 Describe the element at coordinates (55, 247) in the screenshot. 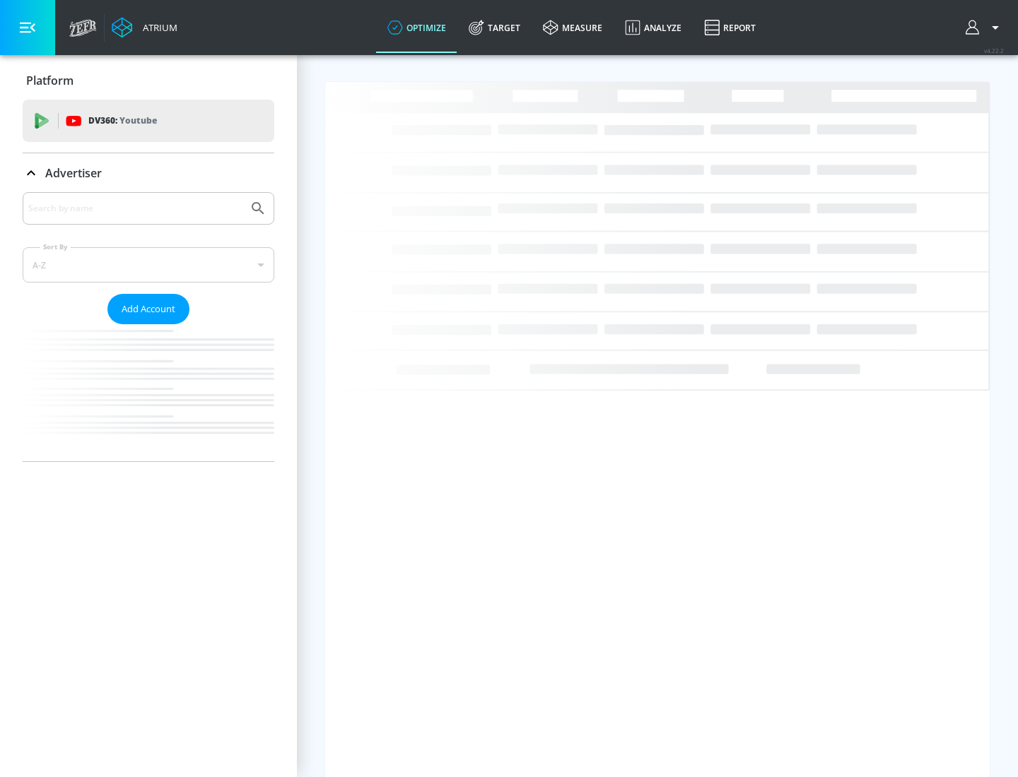

I see `label: Sort By` at that location.